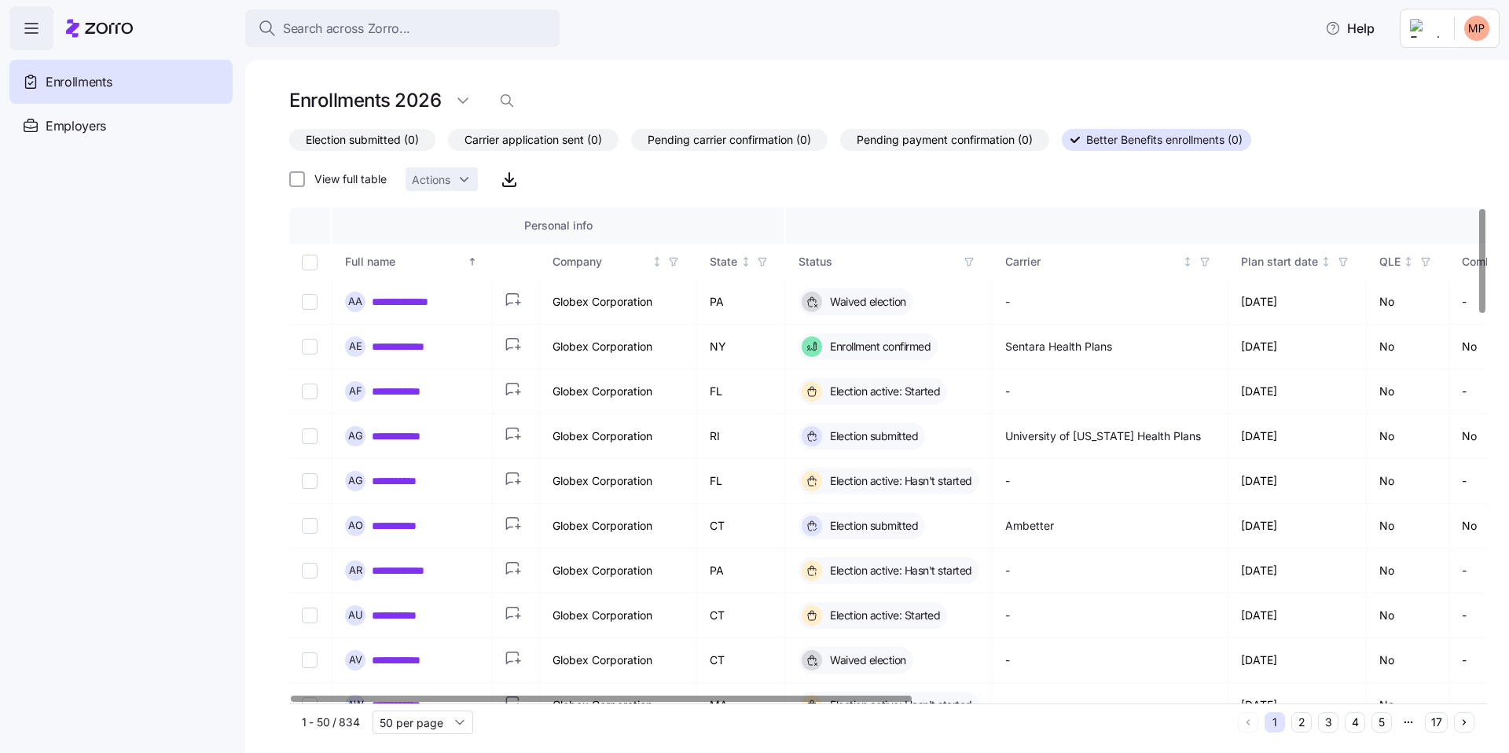 This screenshot has height=753, width=1509. What do you see at coordinates (310, 481) in the screenshot?
I see `input: Select record 5` at bounding box center [310, 481].